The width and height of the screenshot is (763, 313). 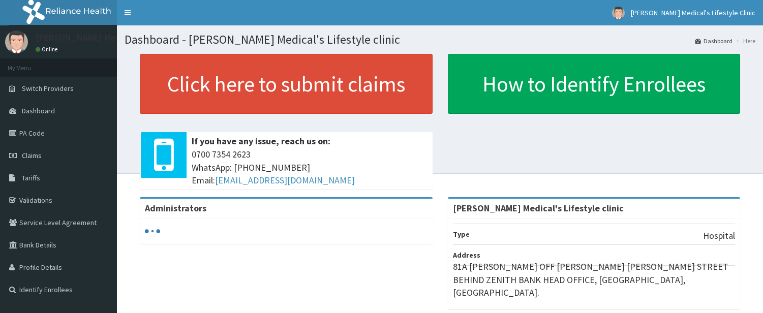 I want to click on span: Switch Providers, so click(x=48, y=88).